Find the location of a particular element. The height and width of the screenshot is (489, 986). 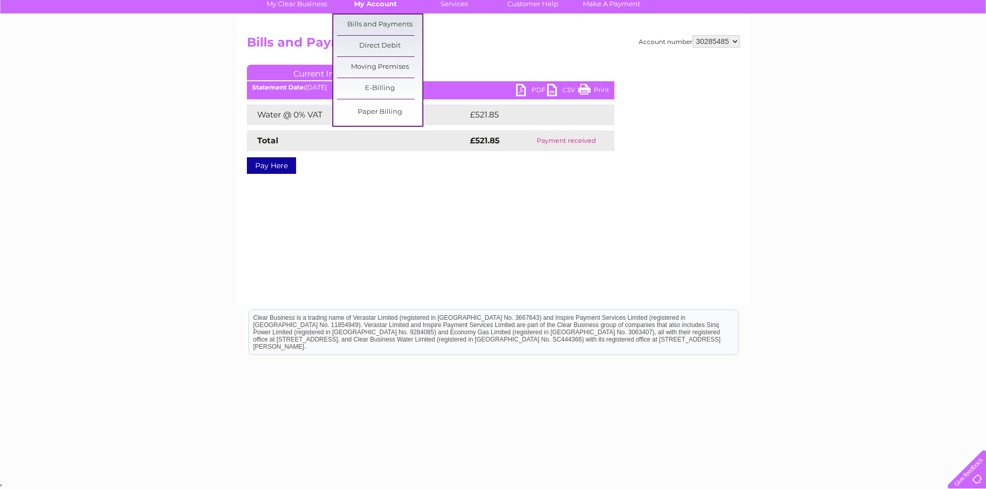

td: Payment received is located at coordinates (566, 141).